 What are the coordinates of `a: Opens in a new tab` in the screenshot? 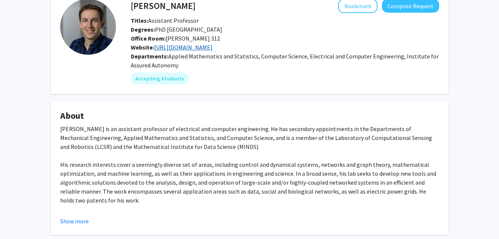 It's located at (183, 47).